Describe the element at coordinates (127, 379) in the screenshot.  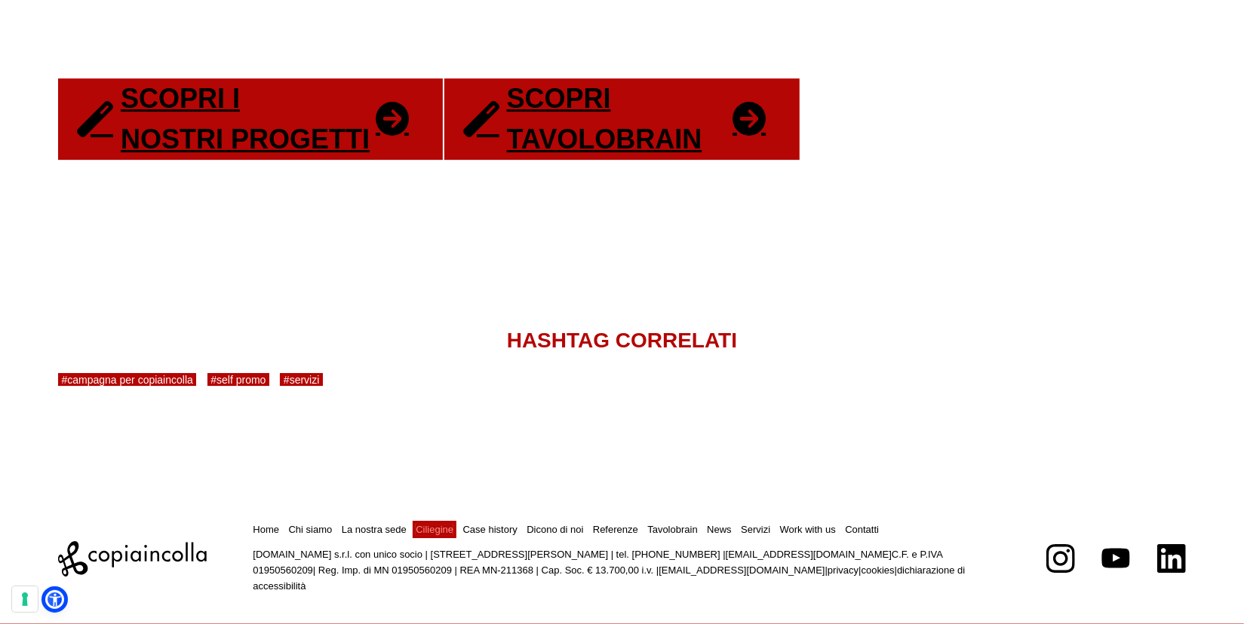
I see `a: #campagna per copiaincolla` at that location.